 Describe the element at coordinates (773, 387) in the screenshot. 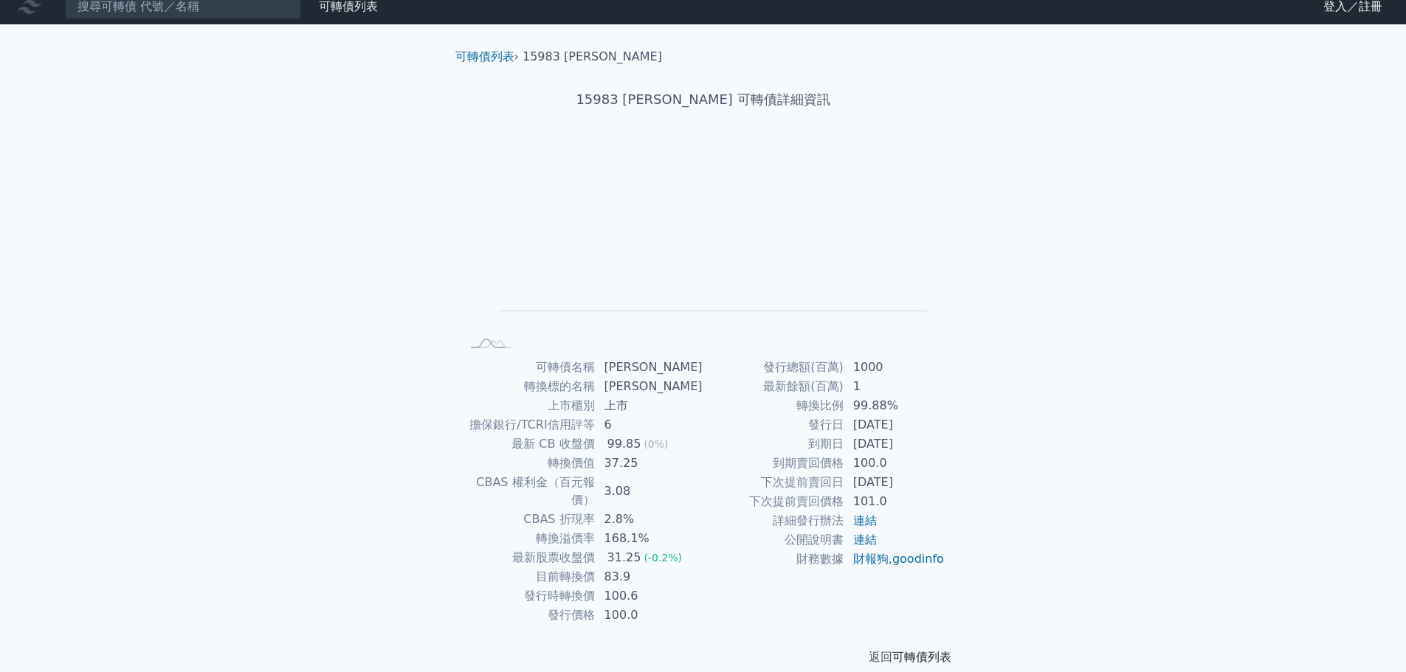

I see `td: 最新餘額(百萬)` at that location.